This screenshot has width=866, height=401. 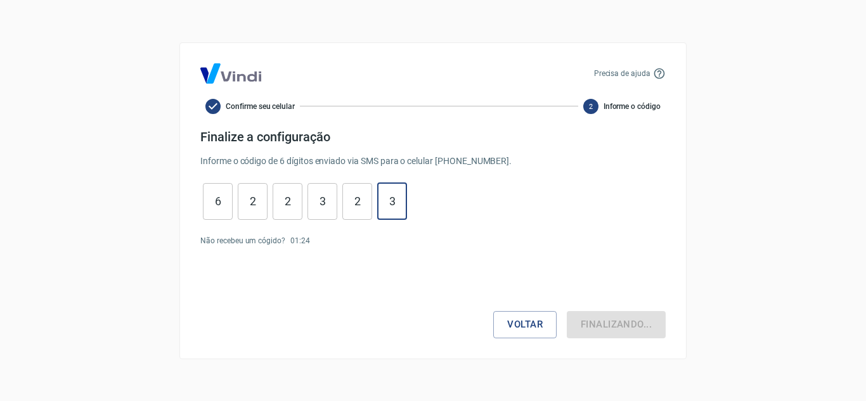 What do you see at coordinates (591, 106) in the screenshot?
I see `text: 2` at bounding box center [591, 106].